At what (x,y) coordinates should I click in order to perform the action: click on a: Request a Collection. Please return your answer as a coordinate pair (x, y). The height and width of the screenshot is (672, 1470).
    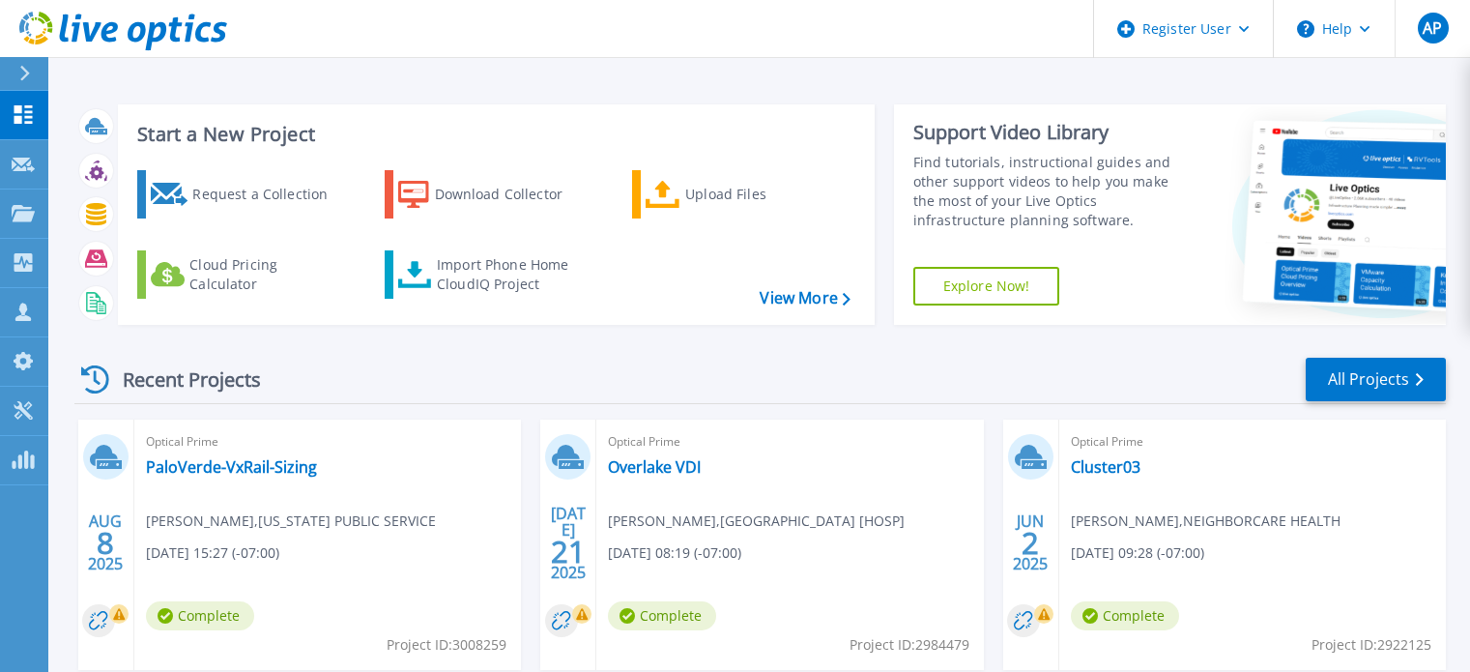
    Looking at the image, I should click on (245, 194).